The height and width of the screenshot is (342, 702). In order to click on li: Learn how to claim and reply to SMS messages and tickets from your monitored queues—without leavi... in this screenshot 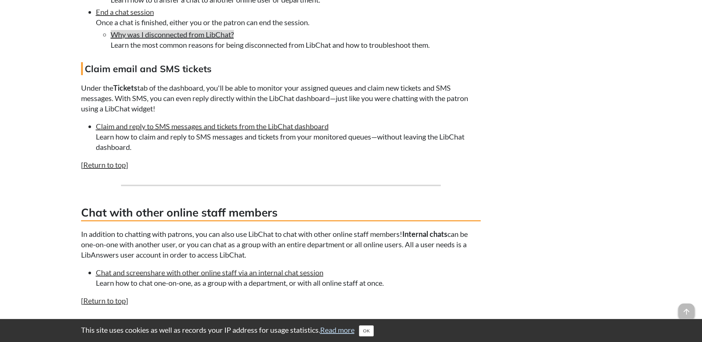, I will do `click(288, 137)`.